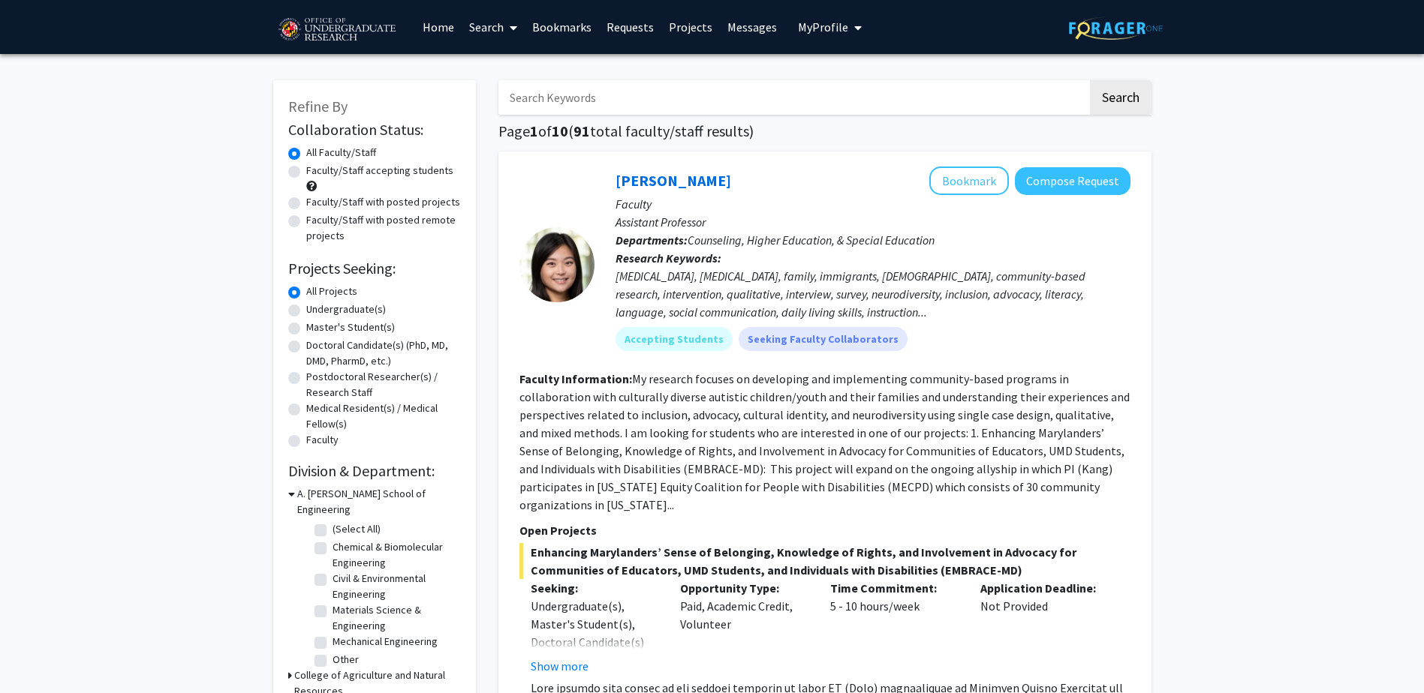 The image size is (1424, 693). Describe the element at coordinates (582, 131) in the screenshot. I see `span: 91` at that location.